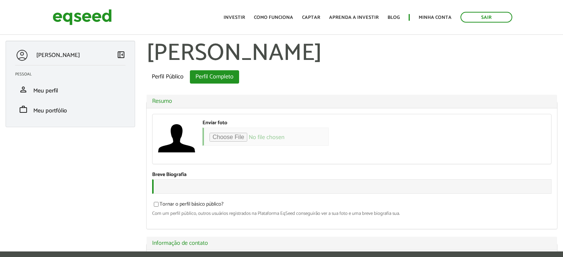 The height and width of the screenshot is (257, 563). Describe the element at coordinates (214, 77) in the screenshot. I see `a: Perfil Completo` at that location.